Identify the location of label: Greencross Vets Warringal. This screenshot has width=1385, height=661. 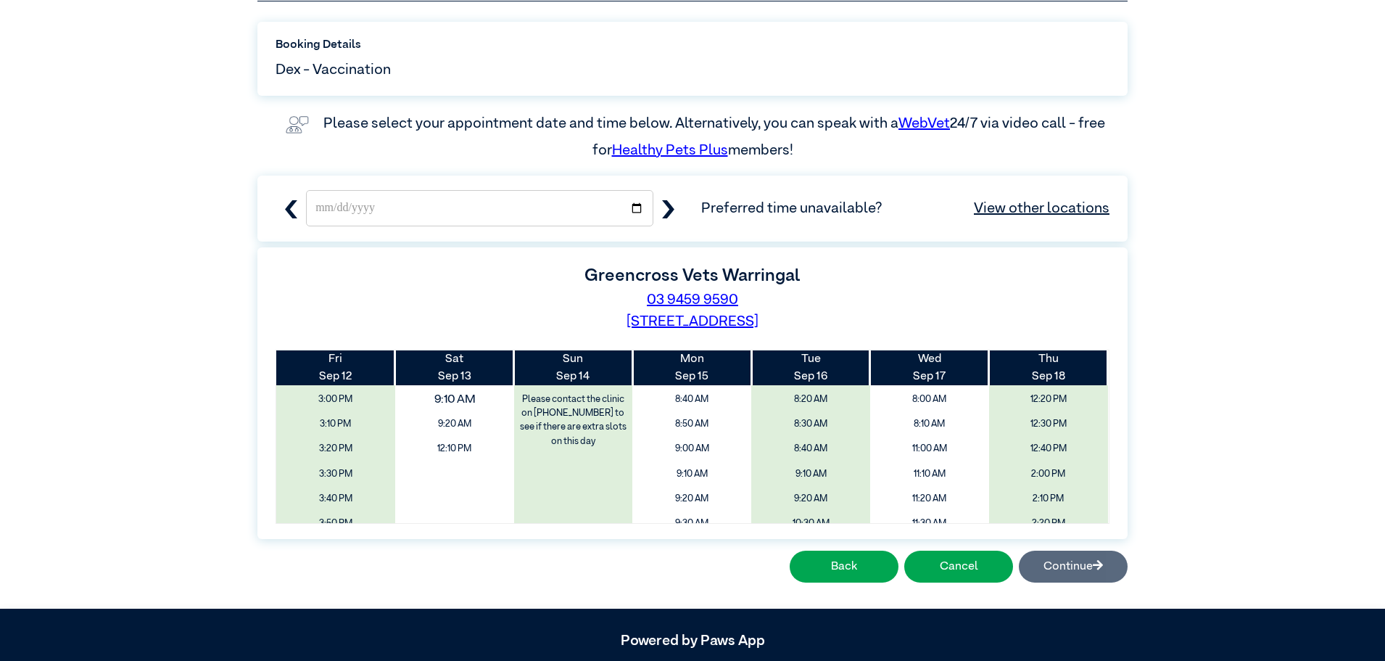
(692, 276).